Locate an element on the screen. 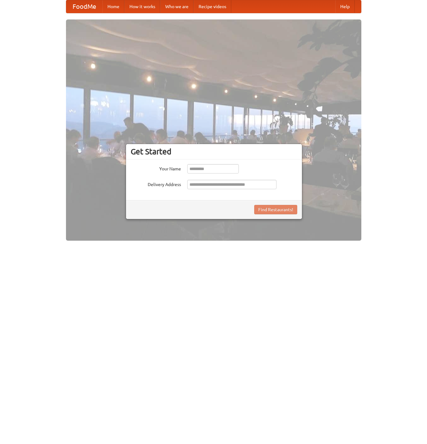  a: Help is located at coordinates (345, 7).